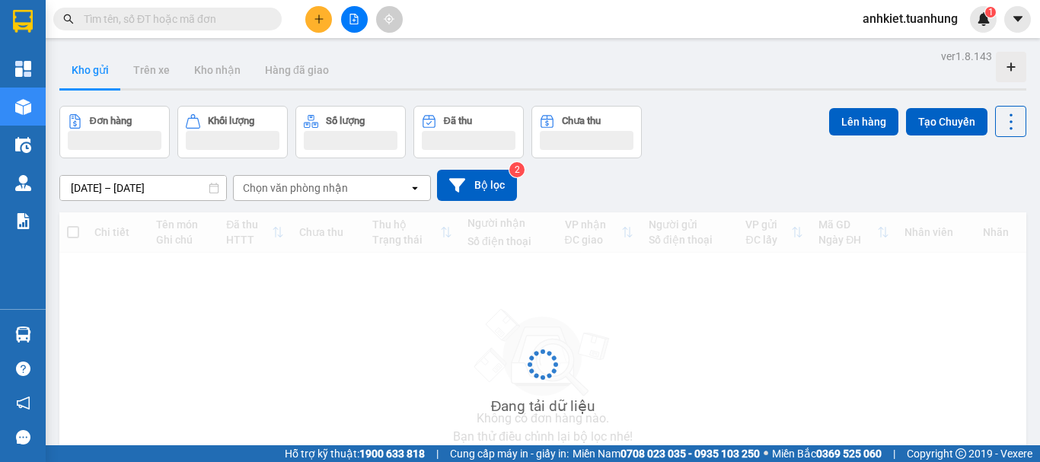  What do you see at coordinates (849, 454) in the screenshot?
I see `strong: 0369 525 060` at bounding box center [849, 454].